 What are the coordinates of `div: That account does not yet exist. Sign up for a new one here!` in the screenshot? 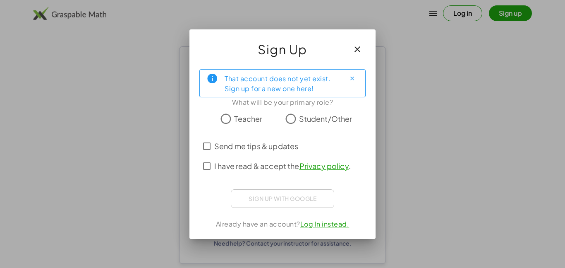 It's located at (282, 83).